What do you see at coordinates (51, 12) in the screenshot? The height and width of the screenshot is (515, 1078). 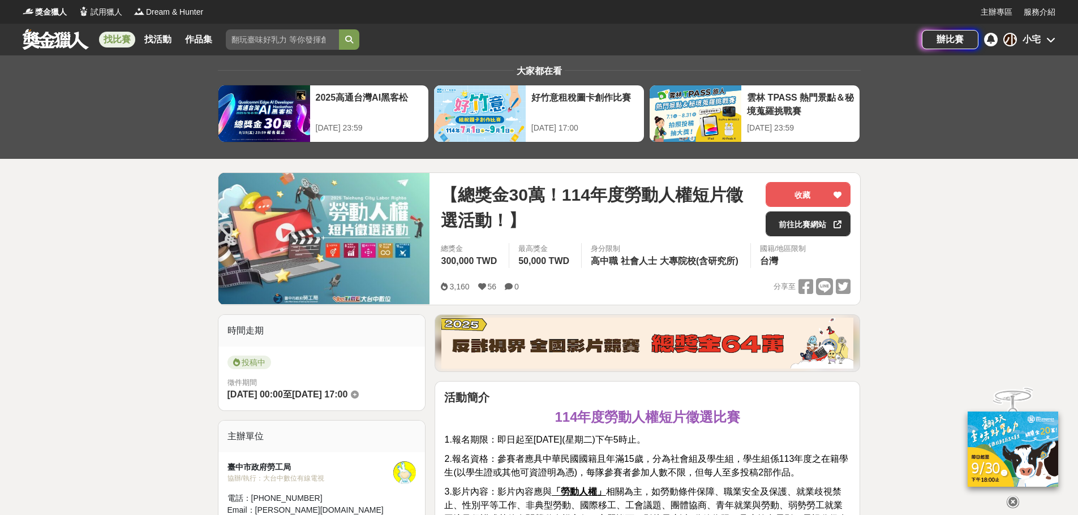 I see `span: 獎金獵人` at bounding box center [51, 12].